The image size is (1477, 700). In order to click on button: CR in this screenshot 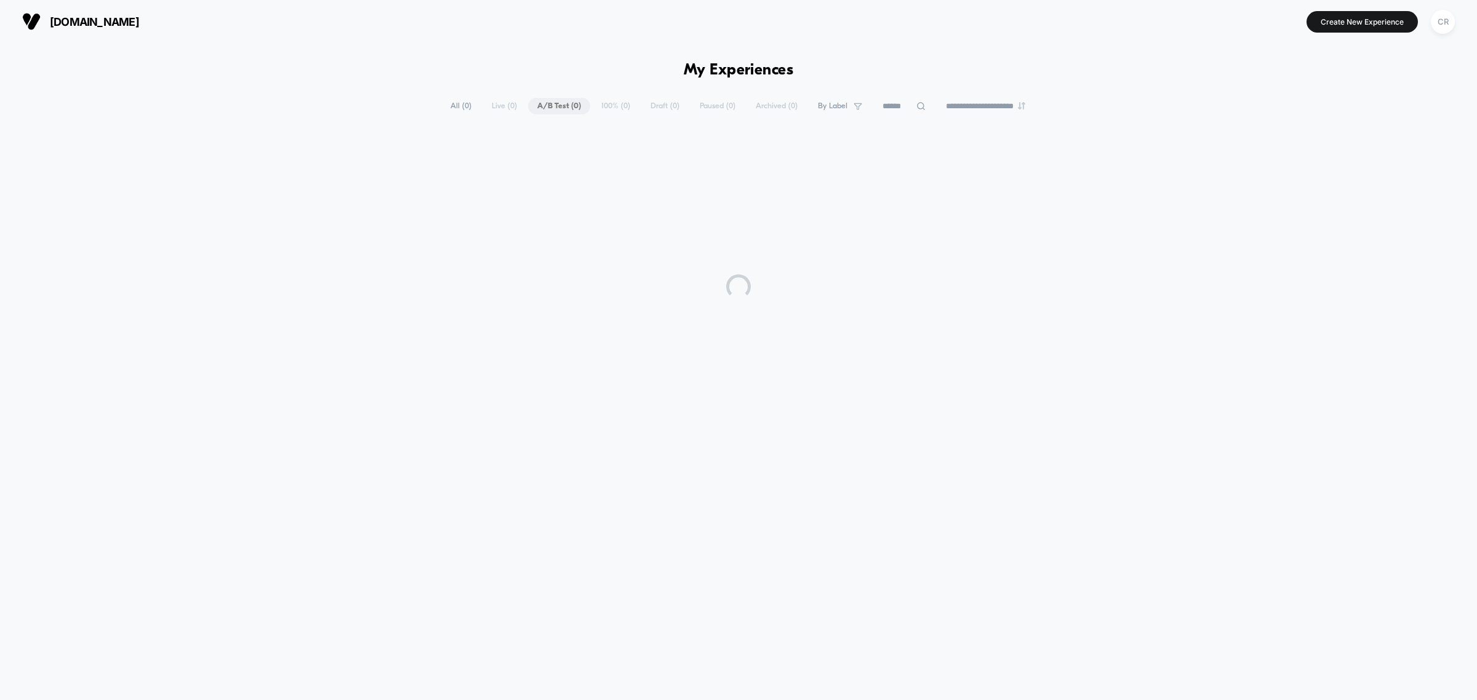, I will do `click(1443, 22)`.